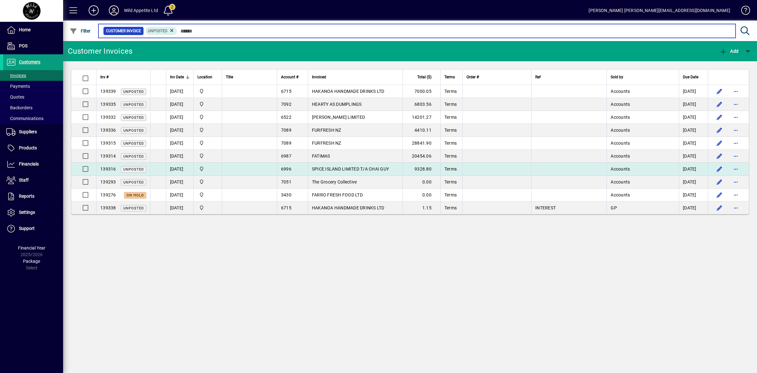  I want to click on span: Customer Invoice, so click(123, 31).